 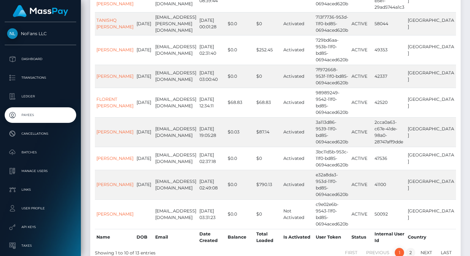 I want to click on td: c9e02e6b-9543-11f0-bd85-0694aced620b, so click(x=332, y=214).